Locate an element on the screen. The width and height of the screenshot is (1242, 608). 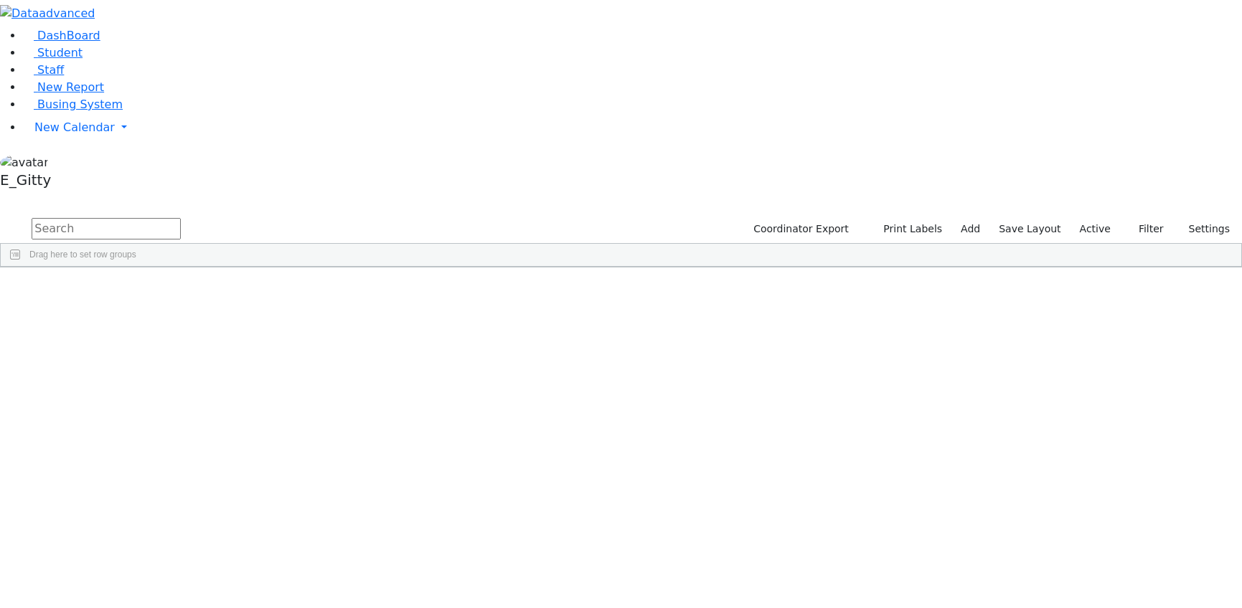
a: Staff is located at coordinates (43, 70).